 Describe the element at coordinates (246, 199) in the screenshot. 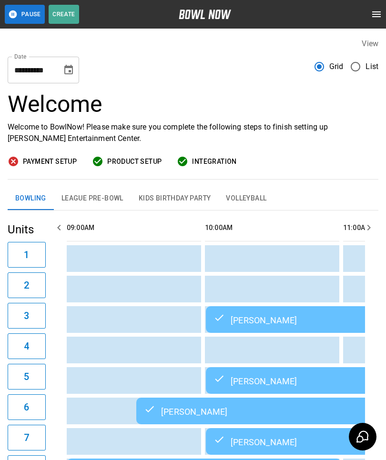

I see `button: Volleyball` at that location.